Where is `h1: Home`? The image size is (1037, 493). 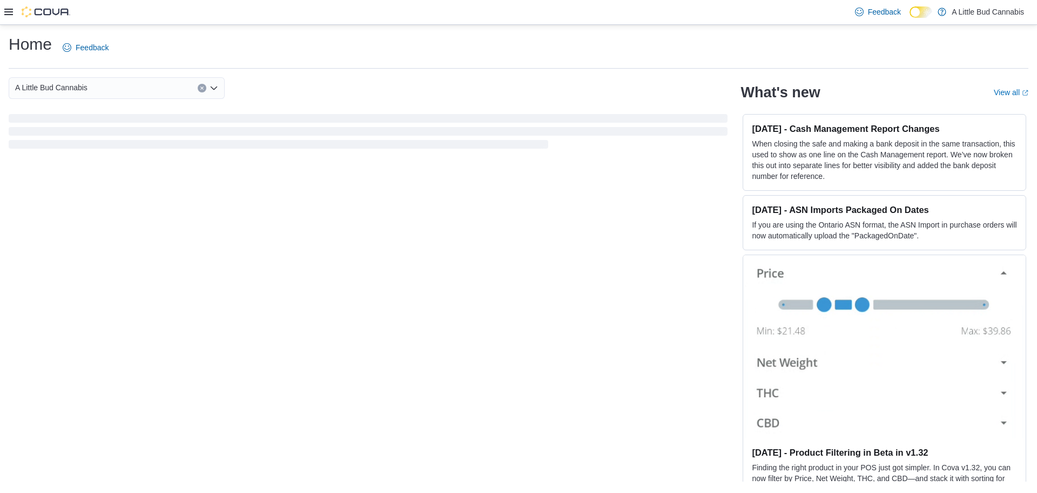 h1: Home is located at coordinates (30, 44).